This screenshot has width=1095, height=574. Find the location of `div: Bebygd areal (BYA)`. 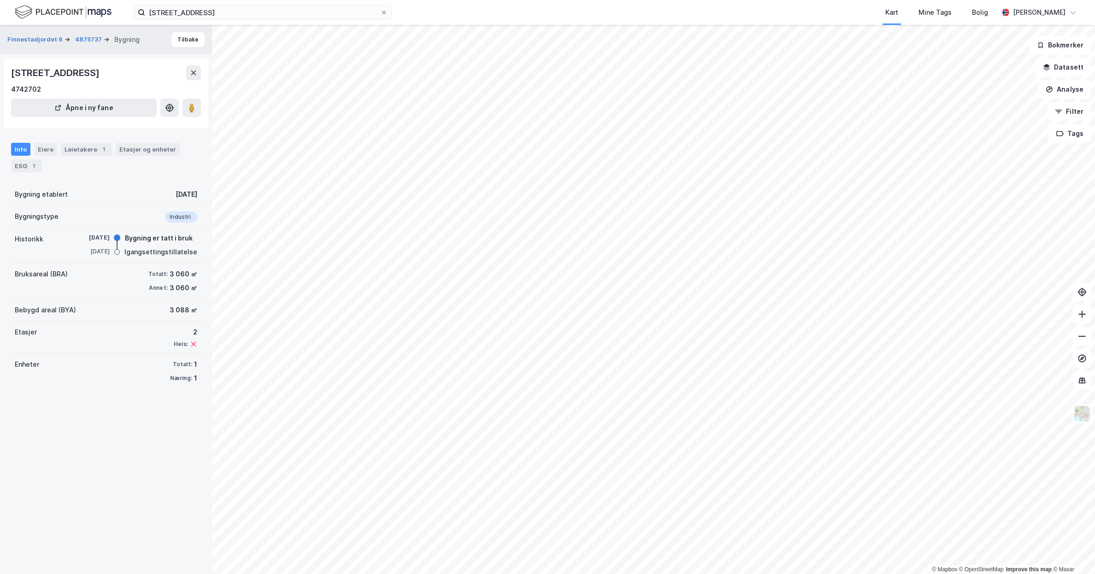

div: Bebygd areal (BYA) is located at coordinates (45, 310).